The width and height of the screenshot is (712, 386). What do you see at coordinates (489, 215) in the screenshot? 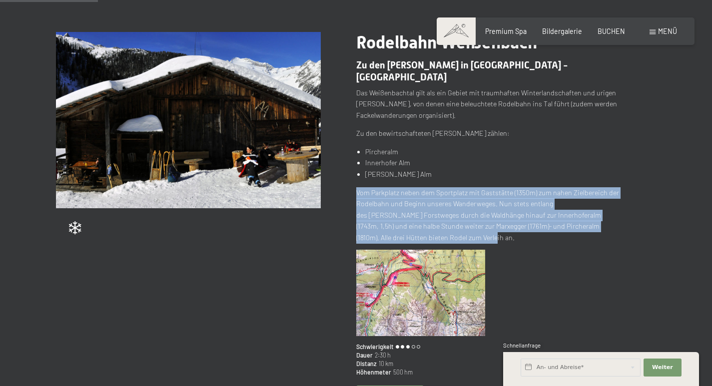
I see `p: Vom Parkplatz neben dem Sportplatz mit Gaststätte (1350m) zum nahen Zielbereich der Rodelbahn und...` at bounding box center [489, 215].